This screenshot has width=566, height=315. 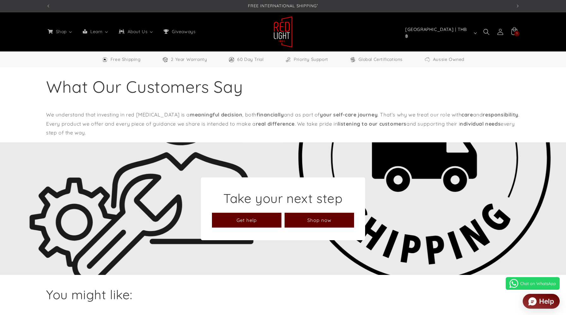 What do you see at coordinates (380, 59) in the screenshot?
I see `span: Global Certifications` at bounding box center [380, 59].